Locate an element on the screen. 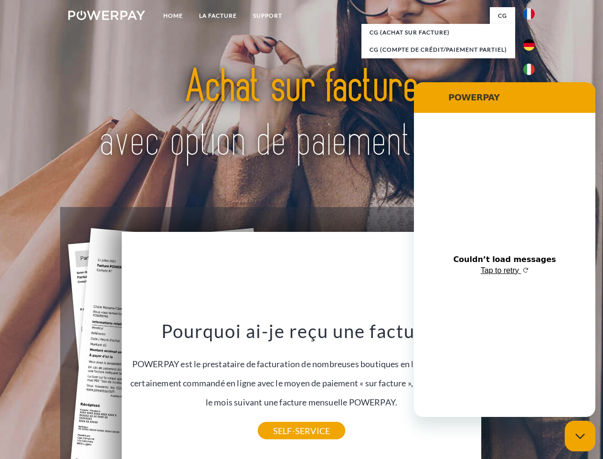 Image resolution: width=603 pixels, height=459 pixels. a: CG is located at coordinates (503, 16).